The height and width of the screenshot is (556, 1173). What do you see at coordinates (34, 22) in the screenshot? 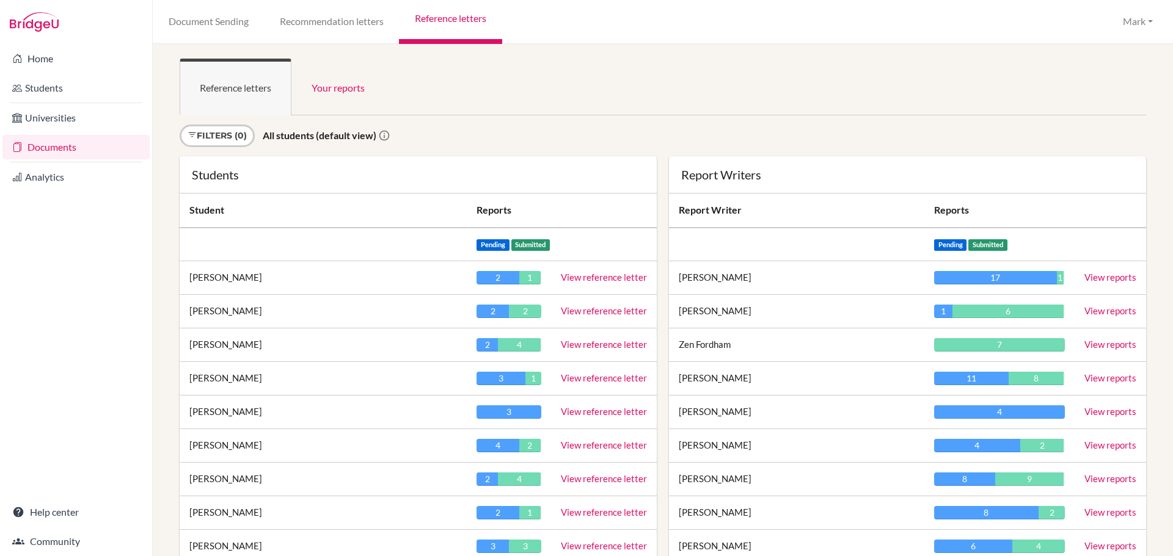
I see `img: Bridge-U` at bounding box center [34, 22].